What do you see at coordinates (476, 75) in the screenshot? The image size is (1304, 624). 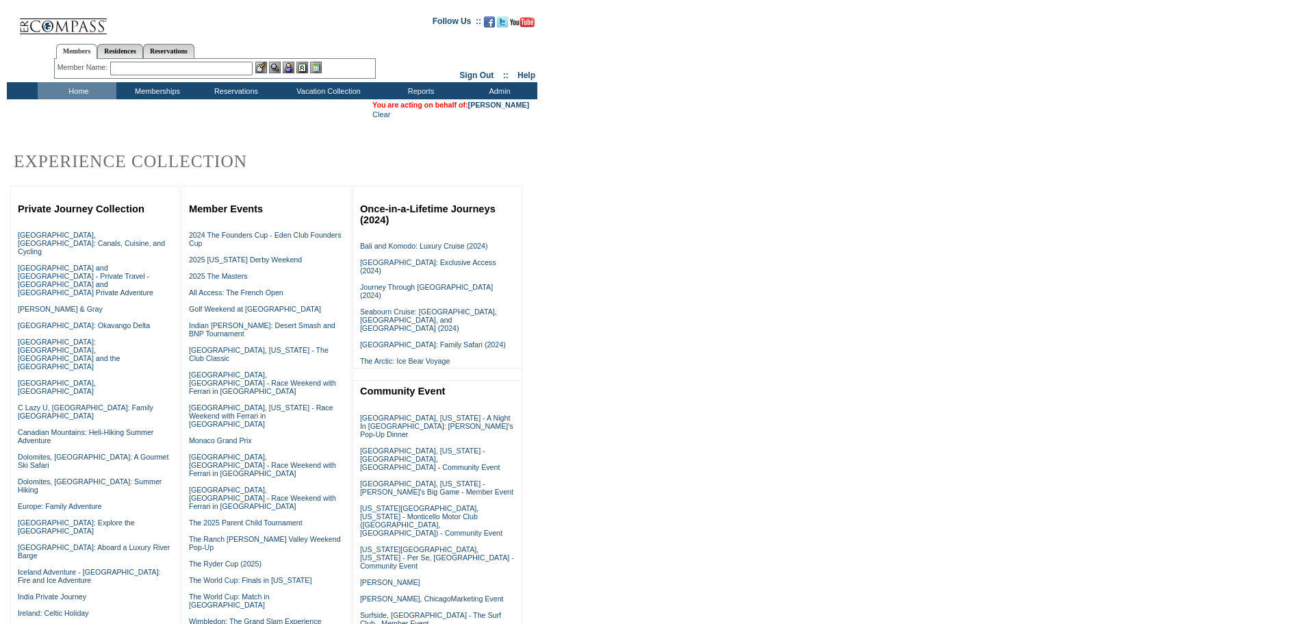 I see `a: Sign Out` at bounding box center [476, 75].